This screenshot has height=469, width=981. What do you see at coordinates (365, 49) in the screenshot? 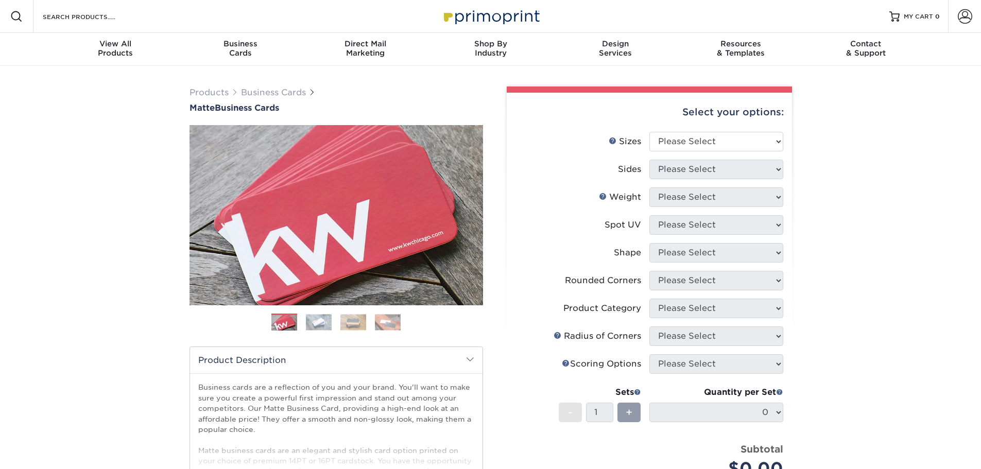
I see `a: Direct MailMarketing` at bounding box center [365, 49].